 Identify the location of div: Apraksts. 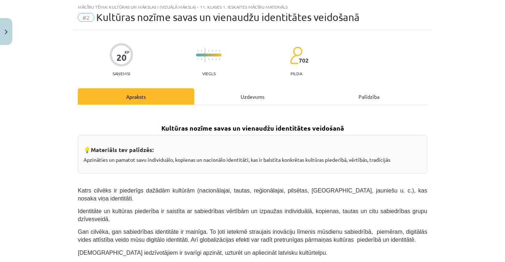
(136, 96).